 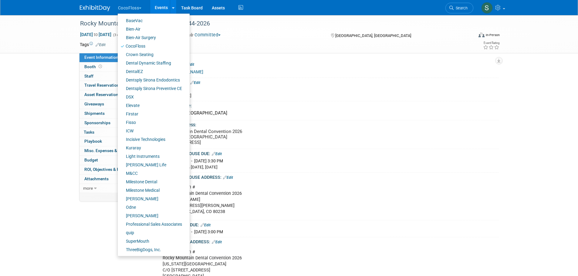 What do you see at coordinates (111, 76) in the screenshot?
I see `a: Staff` at bounding box center [111, 76].